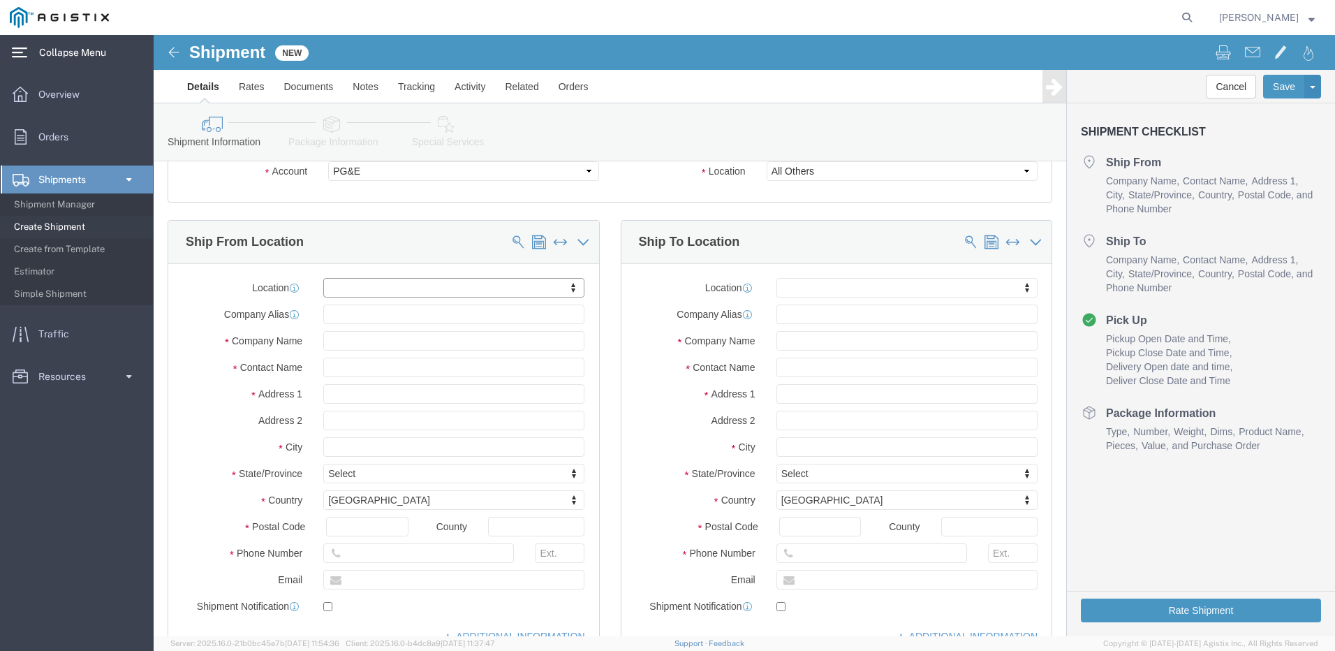  What do you see at coordinates (77, 376) in the screenshot?
I see `a: Resources` at bounding box center [77, 376].